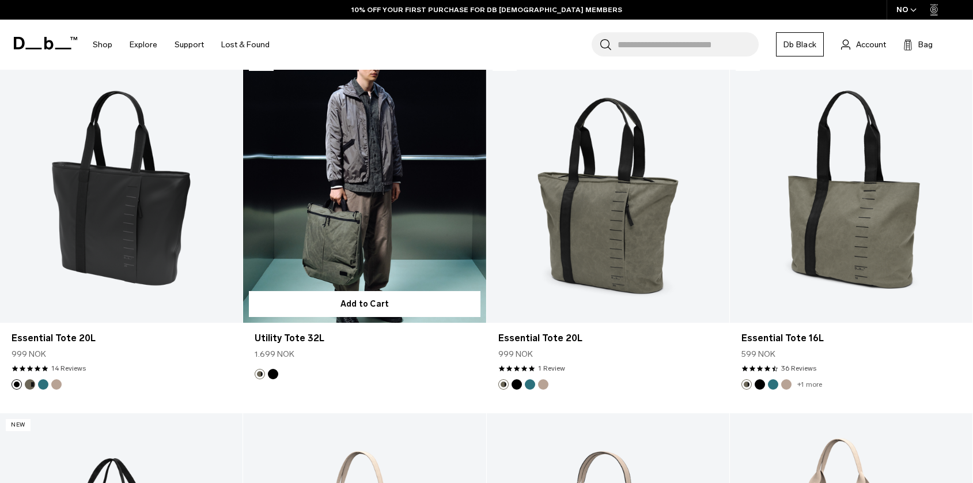  I want to click on a: Shop, so click(103, 44).